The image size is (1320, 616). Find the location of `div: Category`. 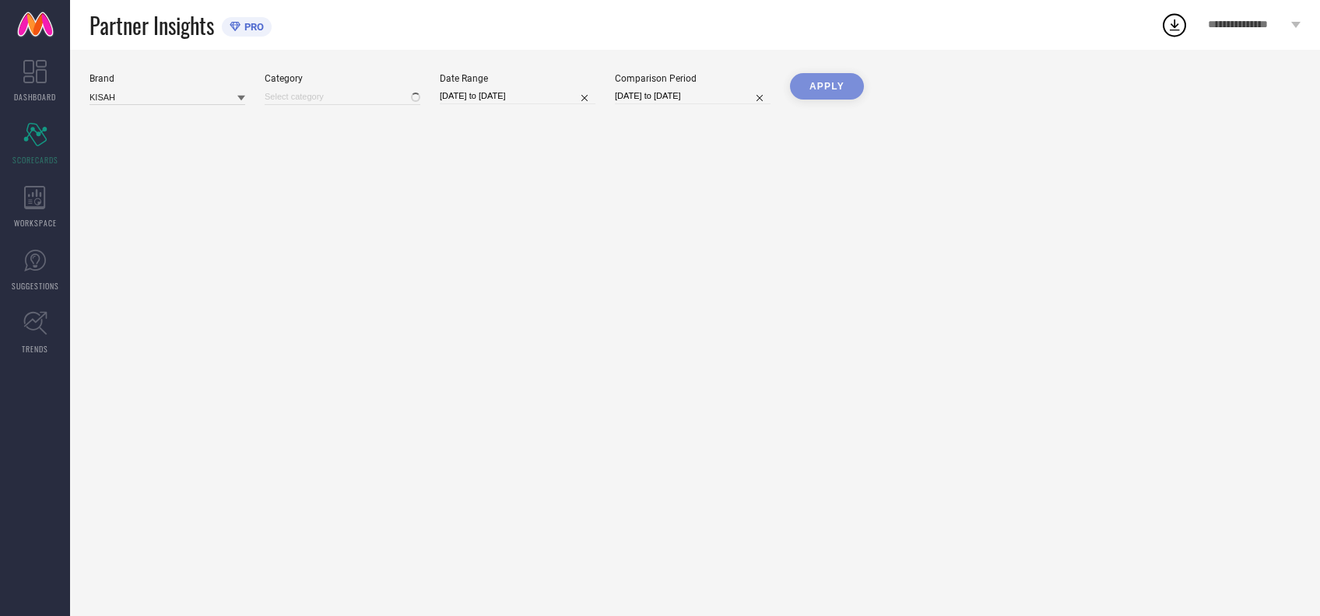

div: Category is located at coordinates (342, 79).